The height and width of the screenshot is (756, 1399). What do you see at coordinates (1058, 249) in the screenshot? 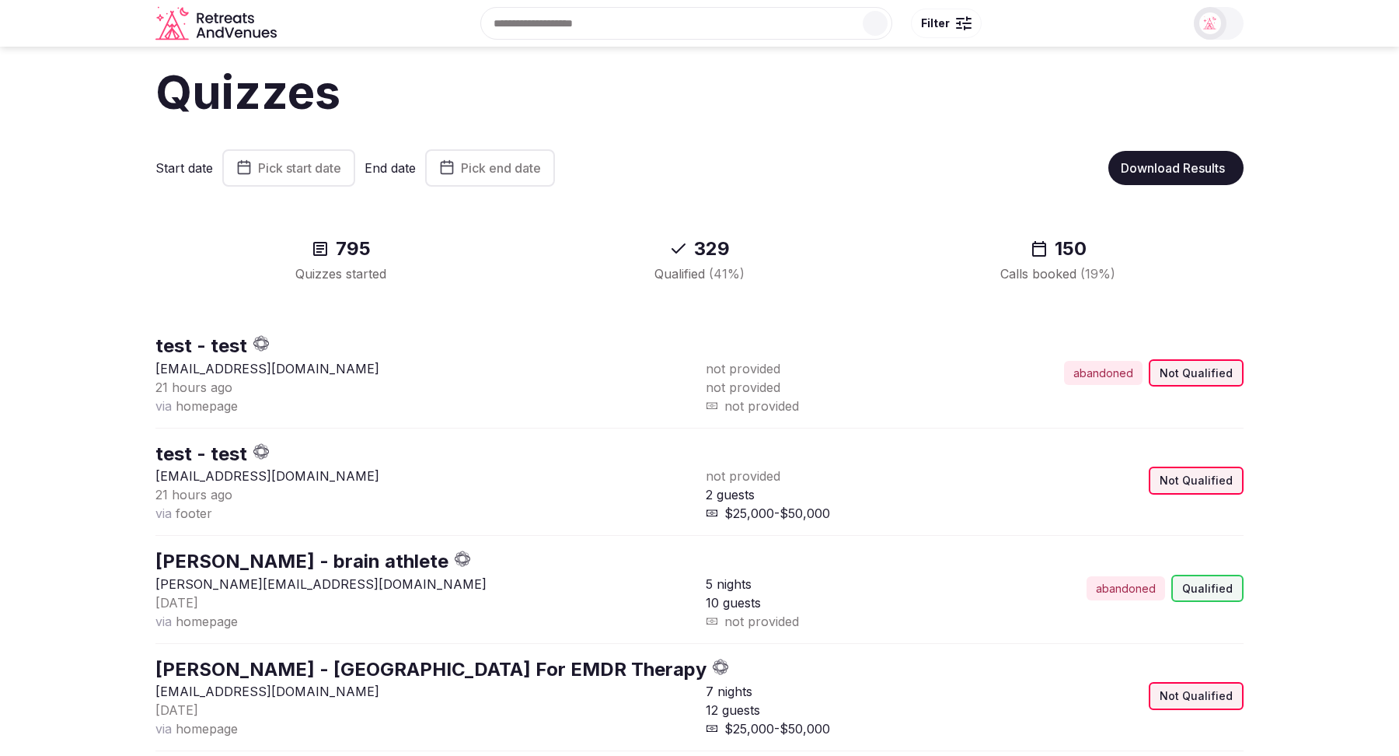
I see `div: 150` at bounding box center [1058, 249].